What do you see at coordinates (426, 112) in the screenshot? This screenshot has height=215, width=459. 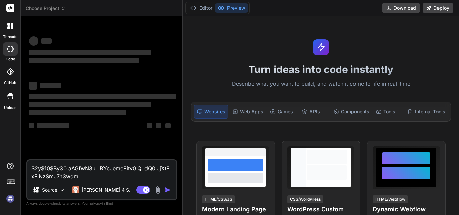 I see `div: Internal Tools` at bounding box center [426, 112].